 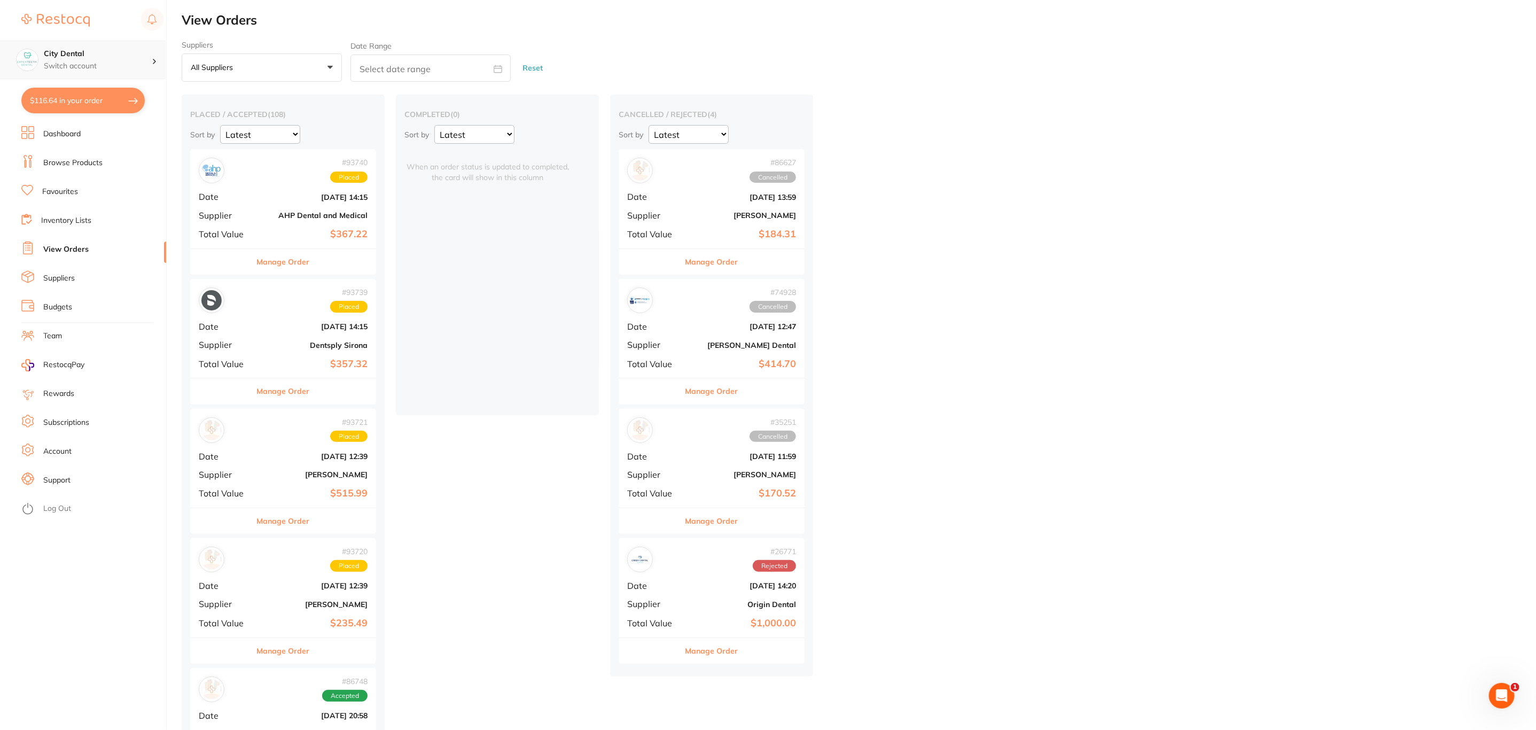 I want to click on h2: completed ( 0 ), so click(x=497, y=114).